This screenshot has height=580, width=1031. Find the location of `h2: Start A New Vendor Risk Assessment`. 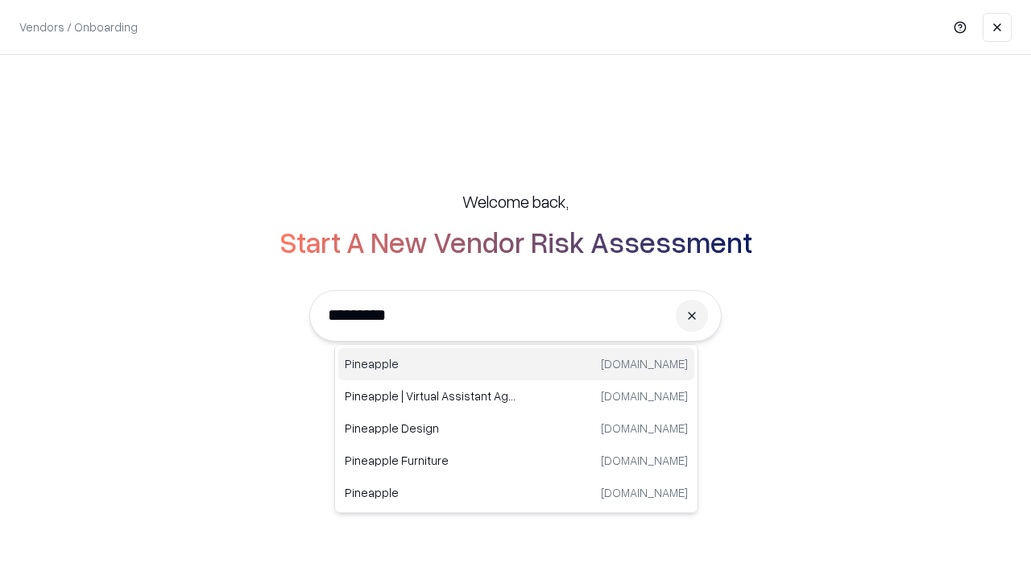

h2: Start A New Vendor Risk Assessment is located at coordinates (515, 242).